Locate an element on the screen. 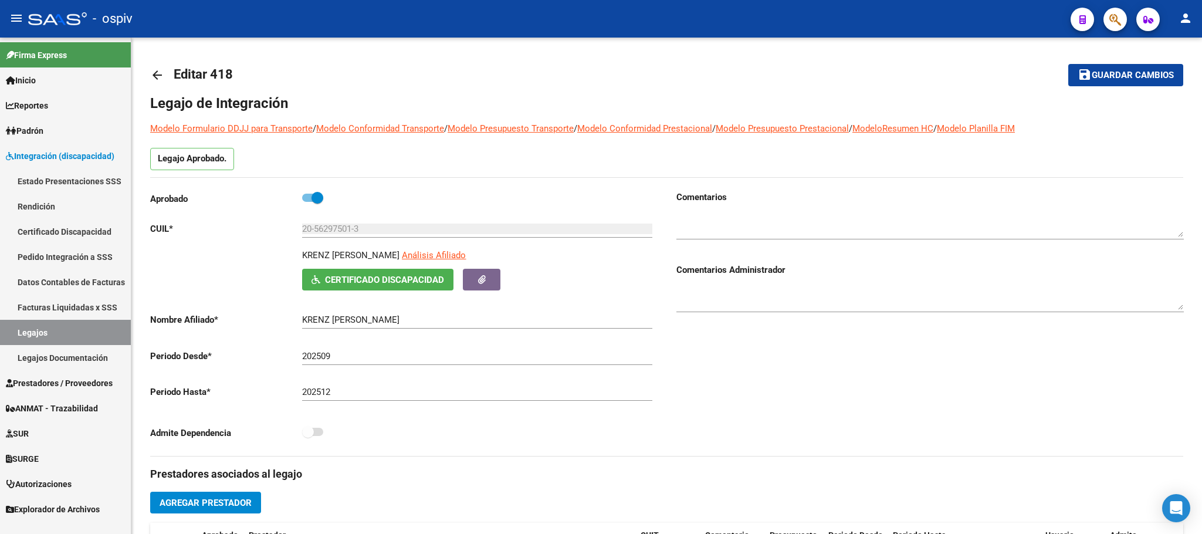 This screenshot has height=534, width=1202. button: Certificado Discapacidad is located at coordinates (378, 279).